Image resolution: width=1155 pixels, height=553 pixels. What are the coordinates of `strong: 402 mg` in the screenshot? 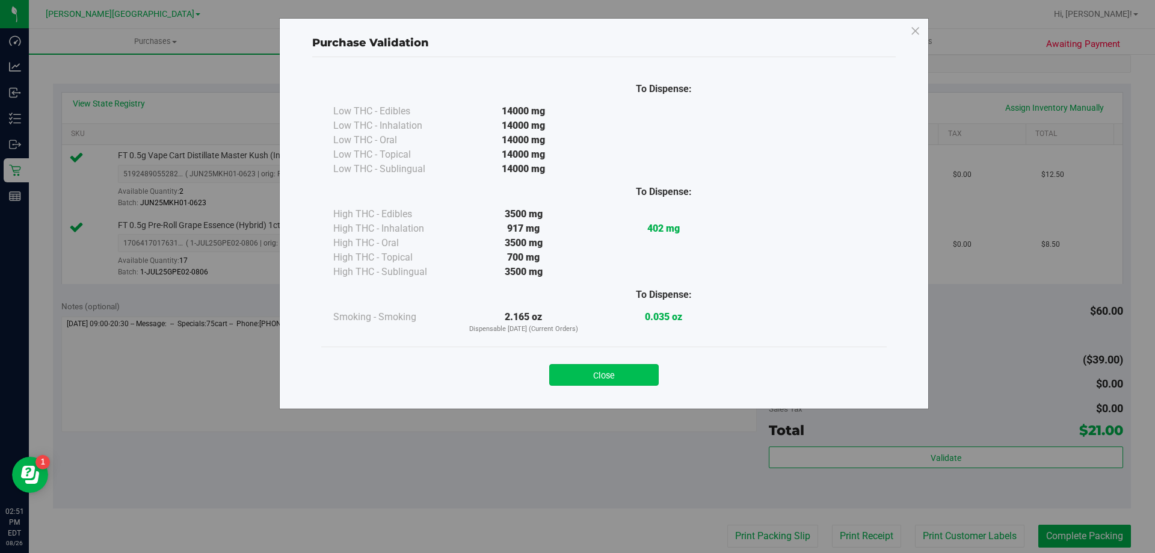 It's located at (664, 228).